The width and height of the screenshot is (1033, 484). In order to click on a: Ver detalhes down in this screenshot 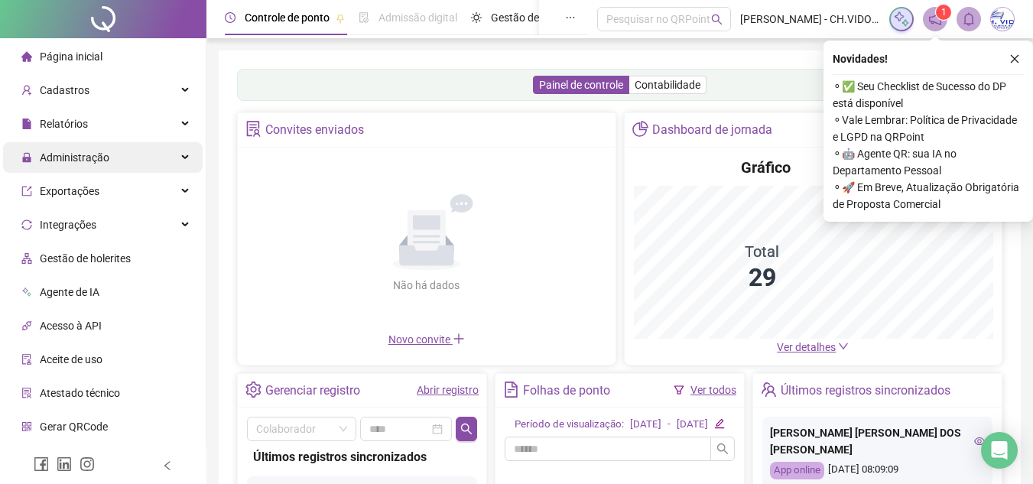, I will do `click(813, 347)`.